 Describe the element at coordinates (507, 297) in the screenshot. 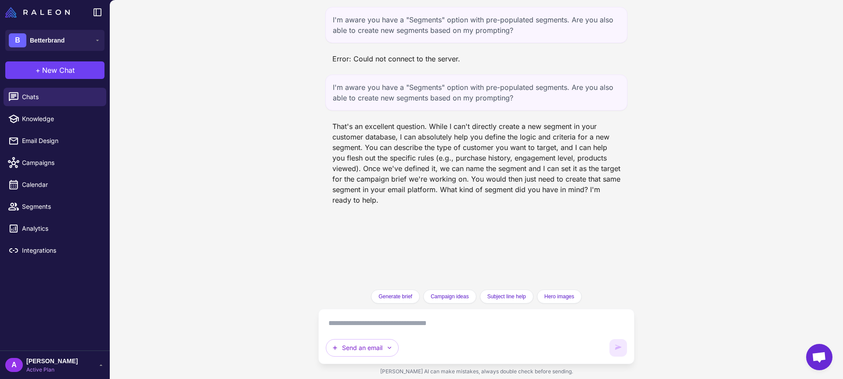

I see `button: Subject line help` at that location.